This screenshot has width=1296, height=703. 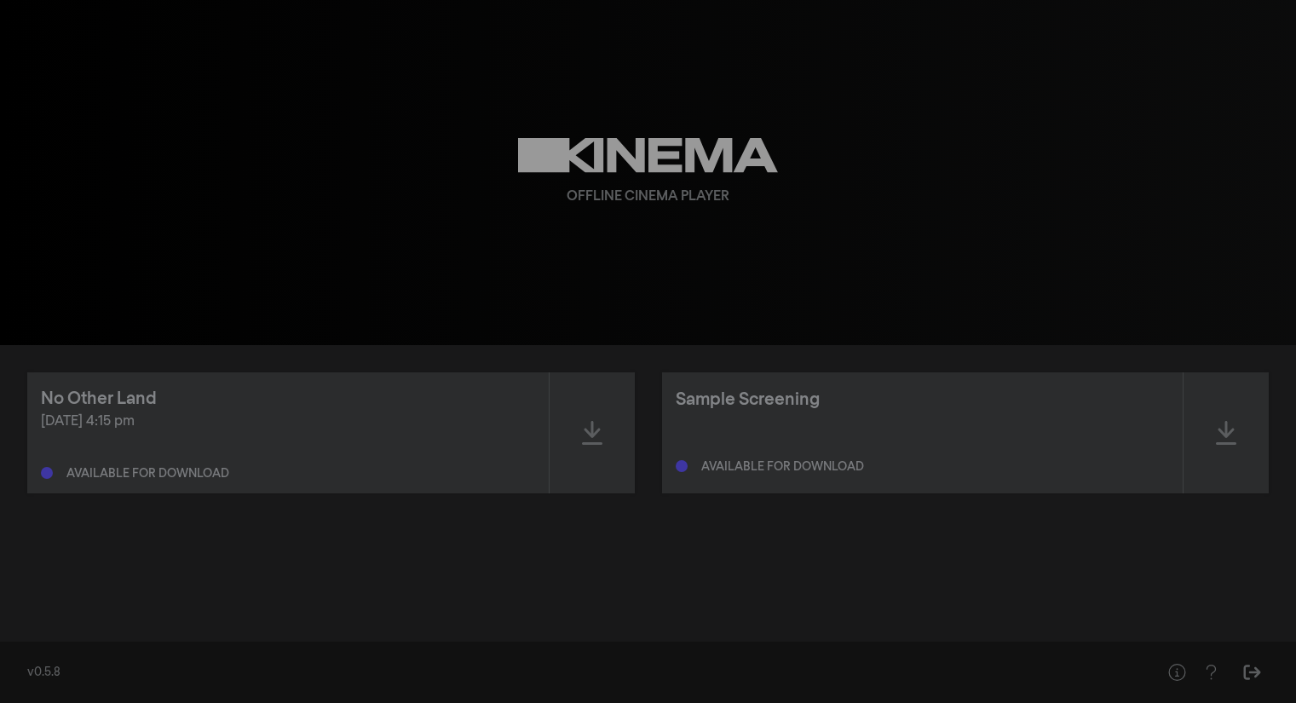 What do you see at coordinates (748, 400) in the screenshot?
I see `div: Sample Screening` at bounding box center [748, 400].